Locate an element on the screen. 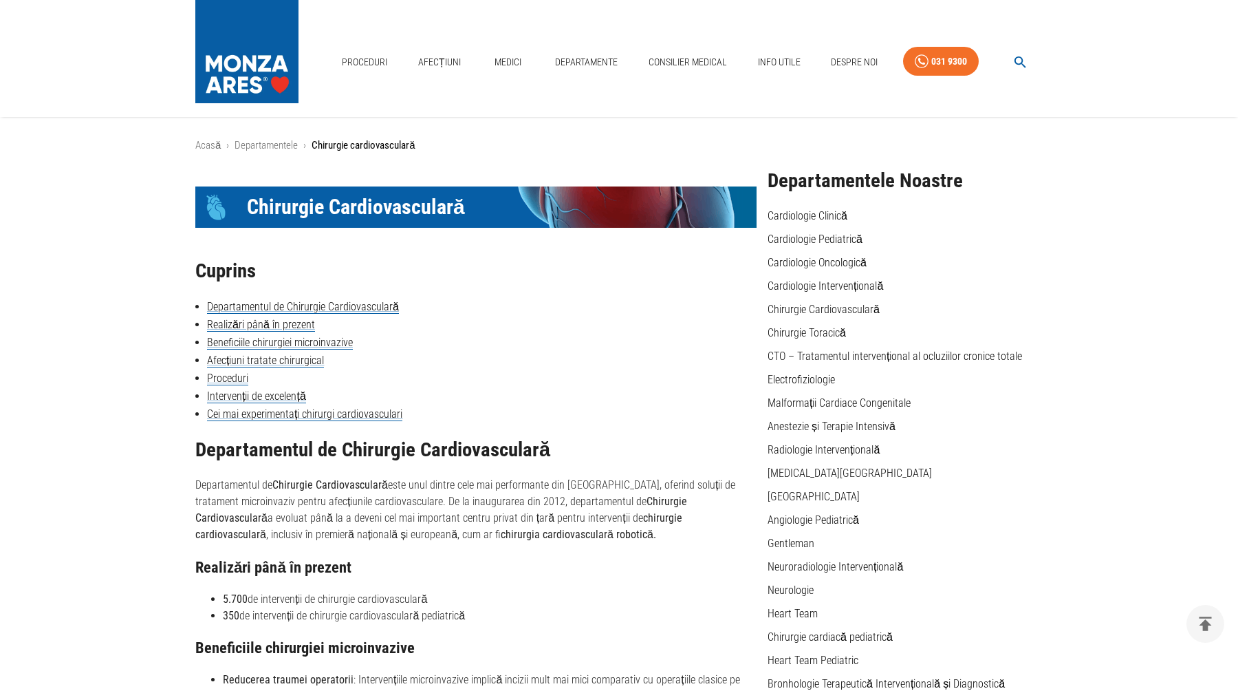  a: Neuroradiologie Intervențională is located at coordinates (835, 566).